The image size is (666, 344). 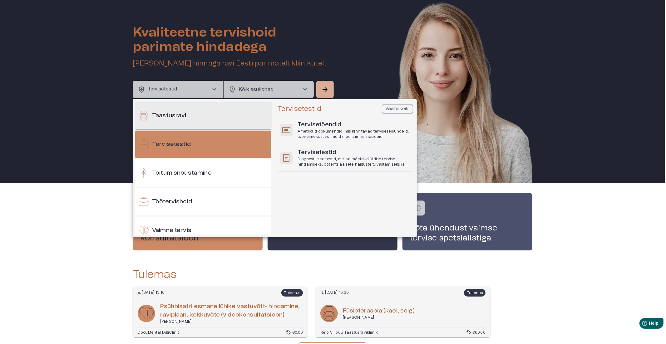 I want to click on p: Ametlikud dokumendid, mis kinnitavad terviseseisundeid, töövõimekust või muid meditsiinilisi nõud..., so click(x=354, y=134).